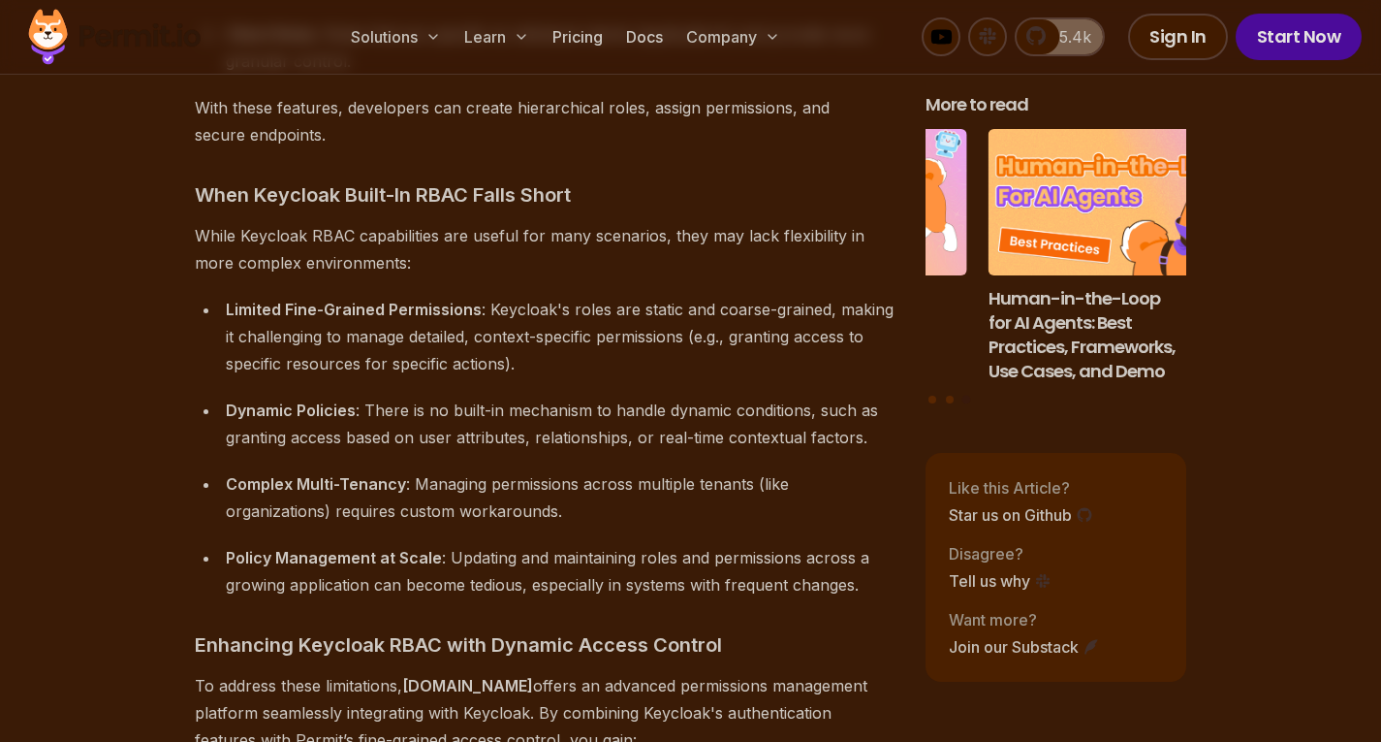  I want to click on strong: Policy Management at Scale, so click(333, 557).